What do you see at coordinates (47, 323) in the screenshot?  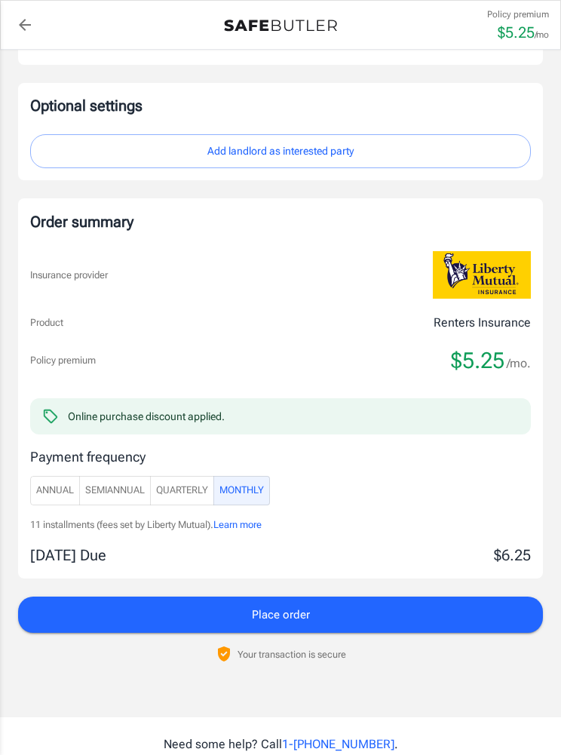 I see `p: Product` at bounding box center [47, 323].